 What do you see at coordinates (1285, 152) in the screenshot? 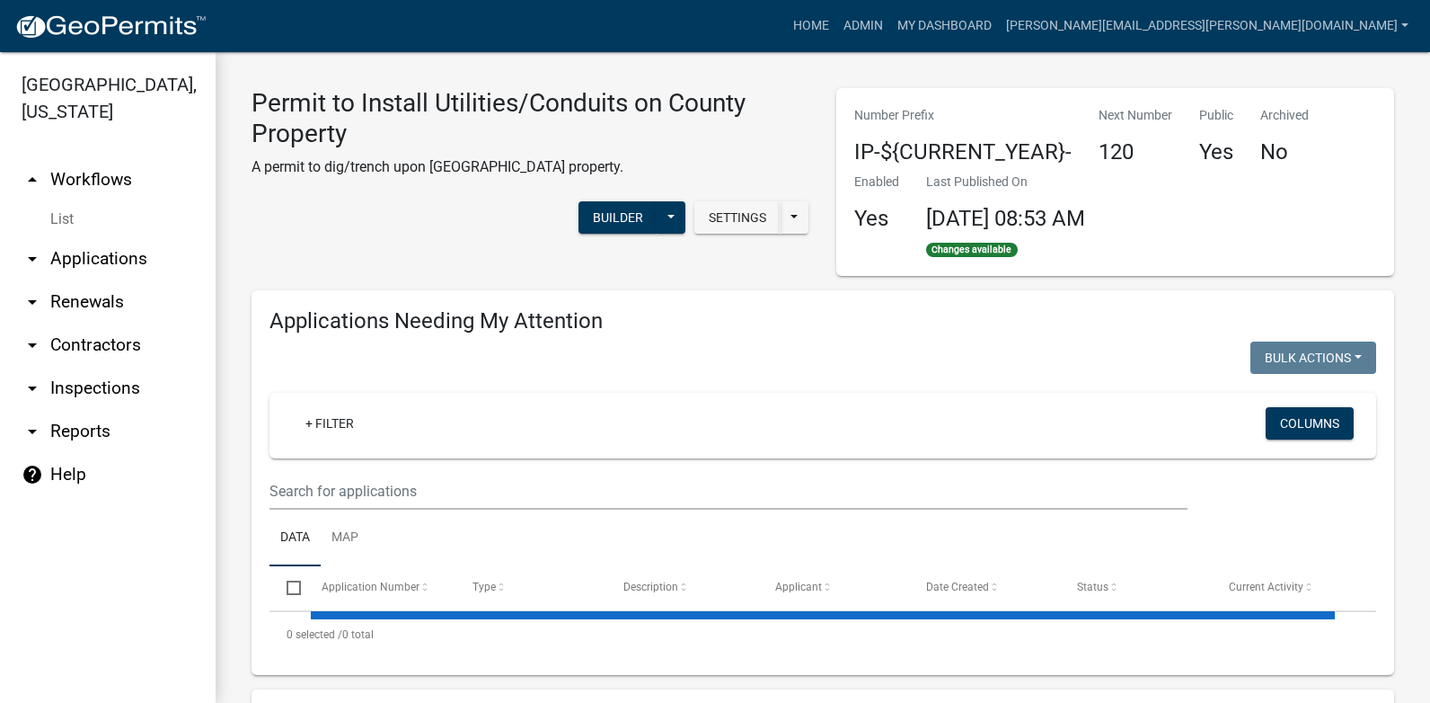
I see `h4: No` at bounding box center [1285, 152].